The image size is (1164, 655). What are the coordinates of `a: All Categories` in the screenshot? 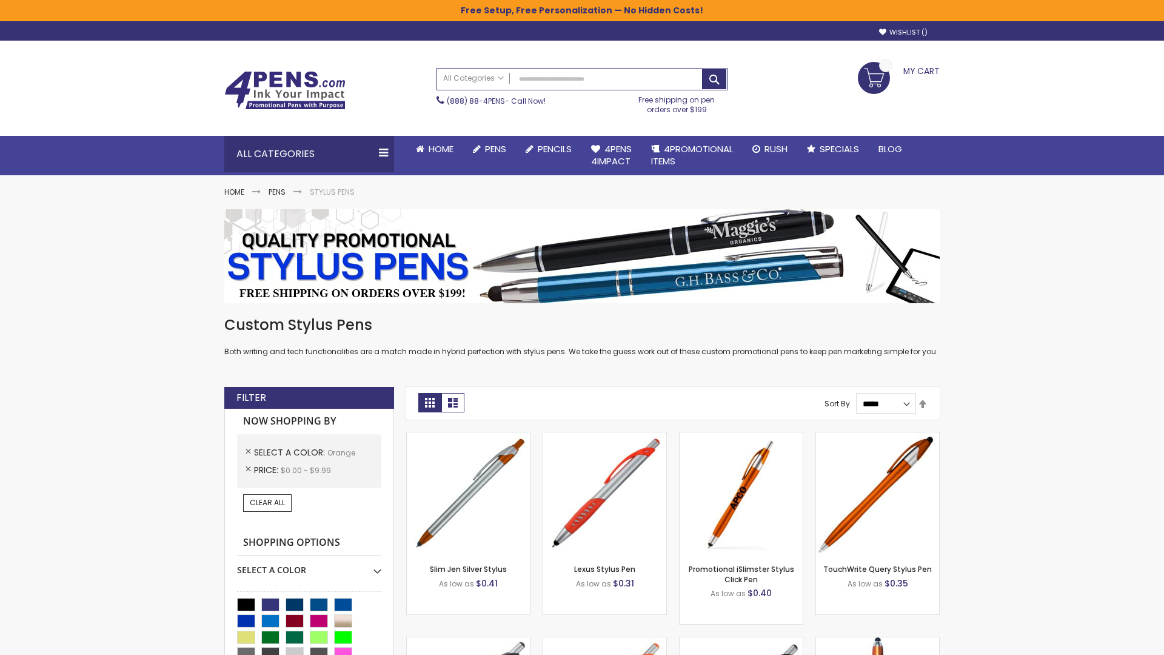 It's located at (474, 78).